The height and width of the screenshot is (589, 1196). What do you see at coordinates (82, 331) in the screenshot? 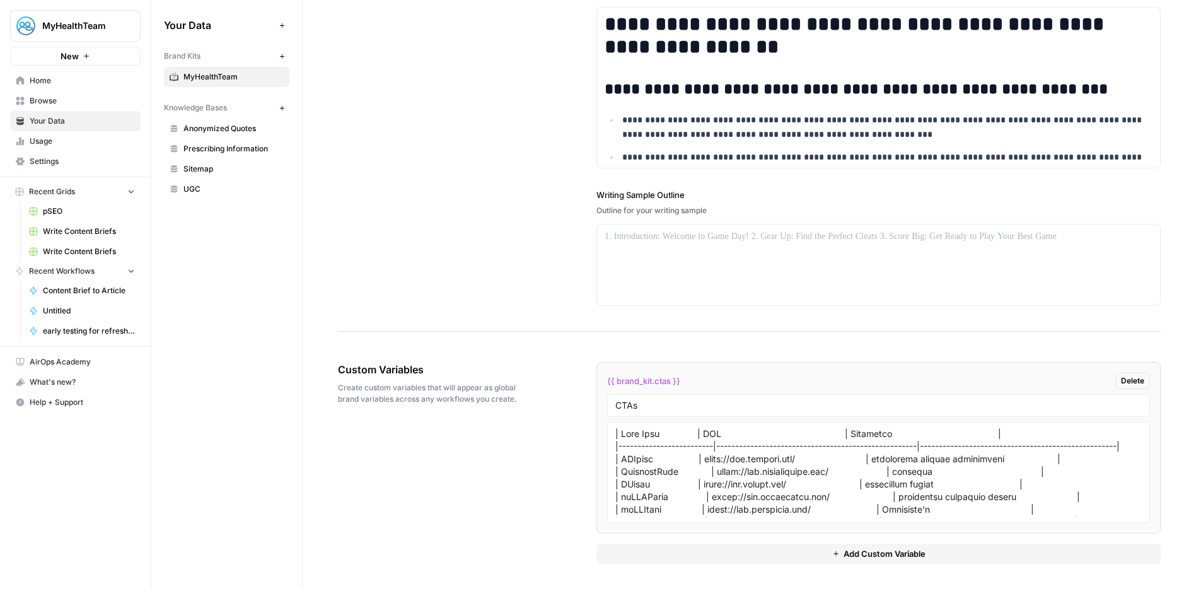
I see `a: early testing for refreshes` at bounding box center [82, 331].